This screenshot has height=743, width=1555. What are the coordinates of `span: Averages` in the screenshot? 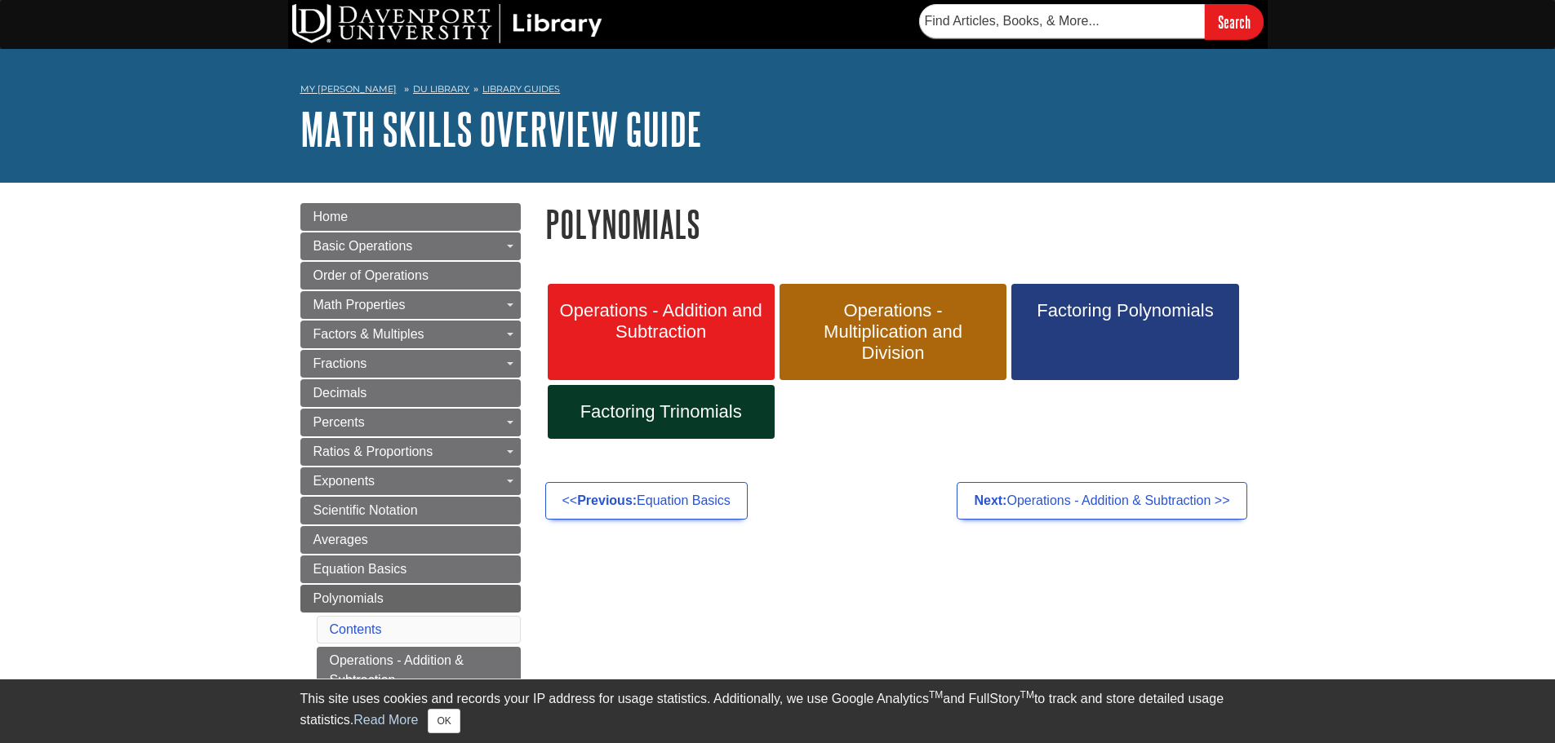 It's located at (340, 539).